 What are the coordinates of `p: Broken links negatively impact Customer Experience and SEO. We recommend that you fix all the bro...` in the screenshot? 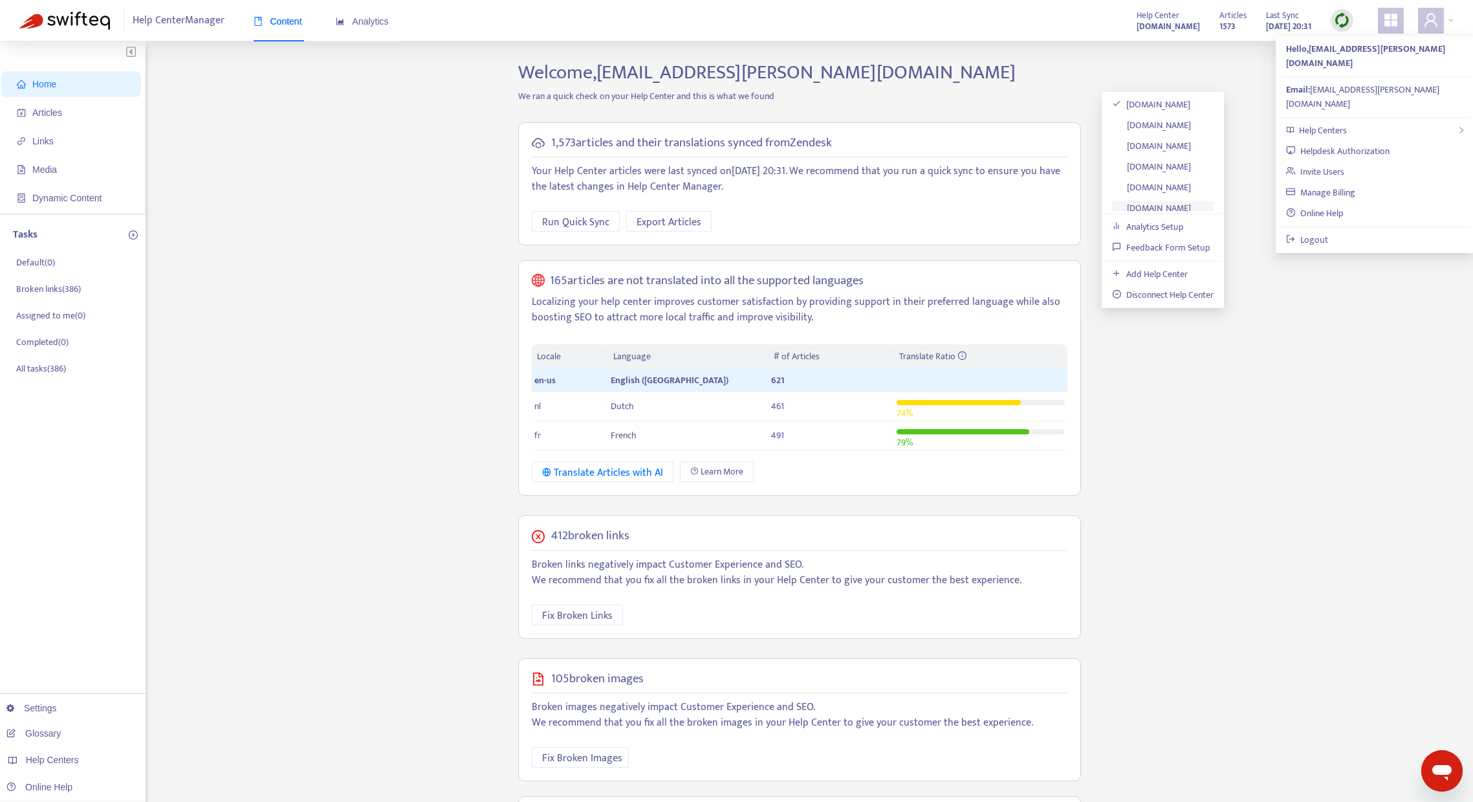 It's located at (800, 573).